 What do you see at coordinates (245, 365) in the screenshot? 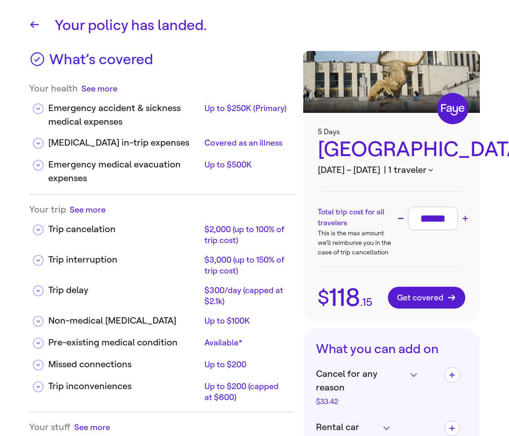
I see `div: Up to $200` at bounding box center [245, 365].